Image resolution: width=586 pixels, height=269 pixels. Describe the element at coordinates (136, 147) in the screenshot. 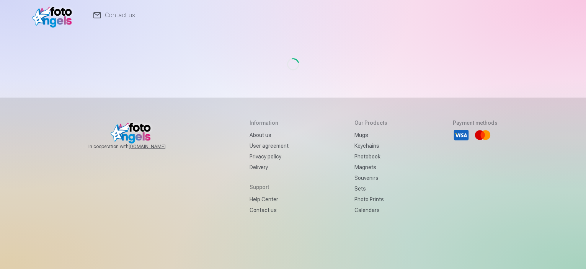

I see `span: In cooperation with` at that location.